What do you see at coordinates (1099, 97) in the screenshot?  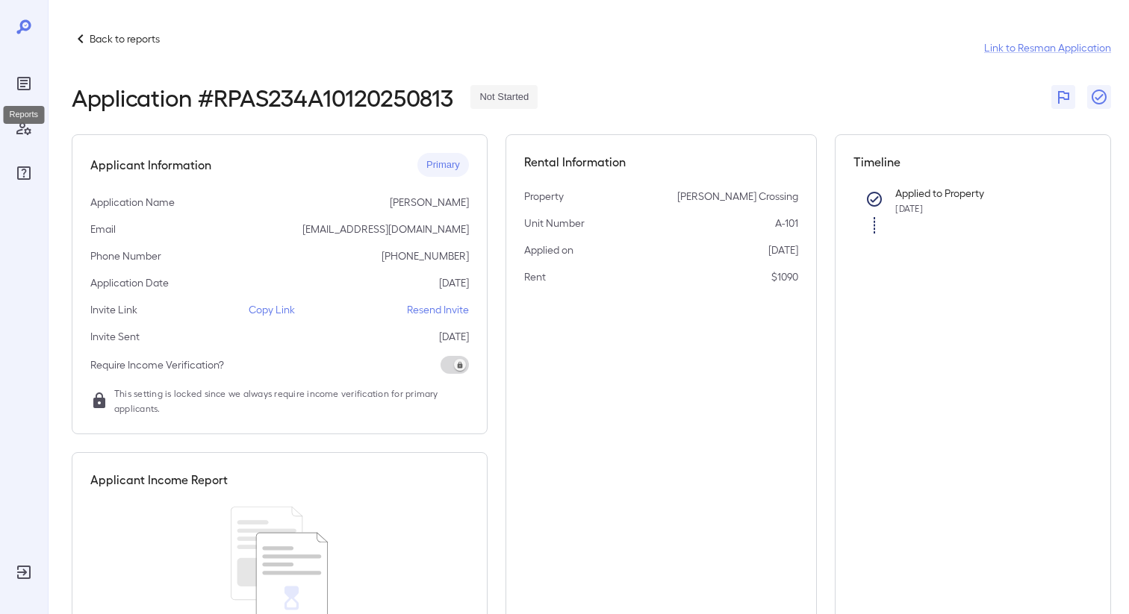 I see `button: Close Report` at bounding box center [1099, 97].